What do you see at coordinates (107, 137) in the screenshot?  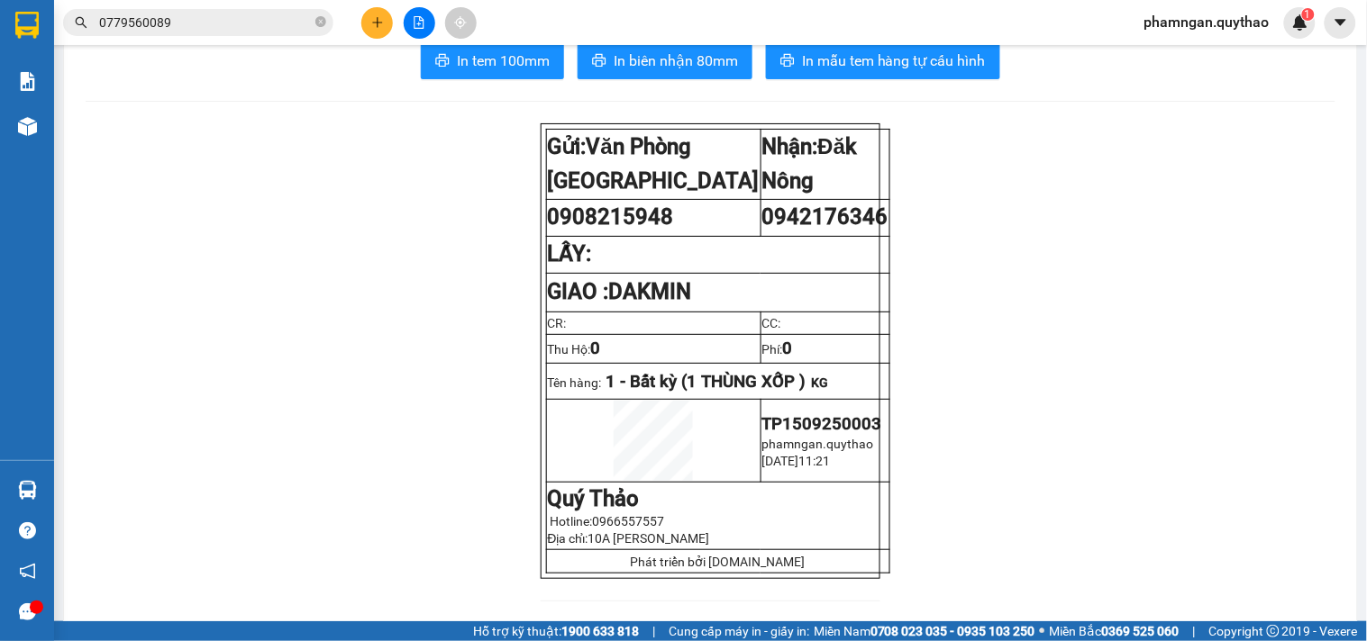 I see `div: 50.000` at bounding box center [107, 137].